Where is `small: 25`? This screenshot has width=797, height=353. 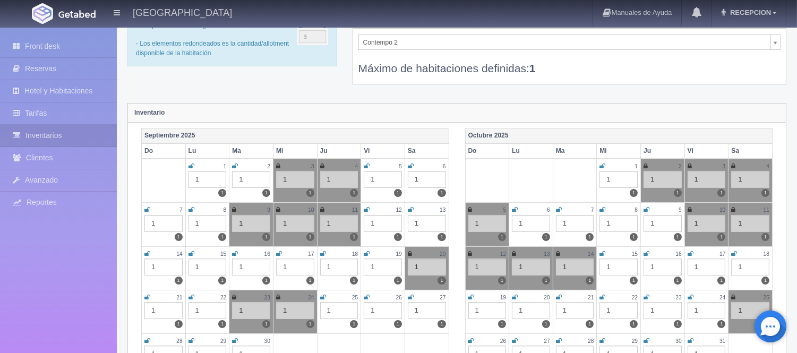 small: 25 is located at coordinates (766, 297).